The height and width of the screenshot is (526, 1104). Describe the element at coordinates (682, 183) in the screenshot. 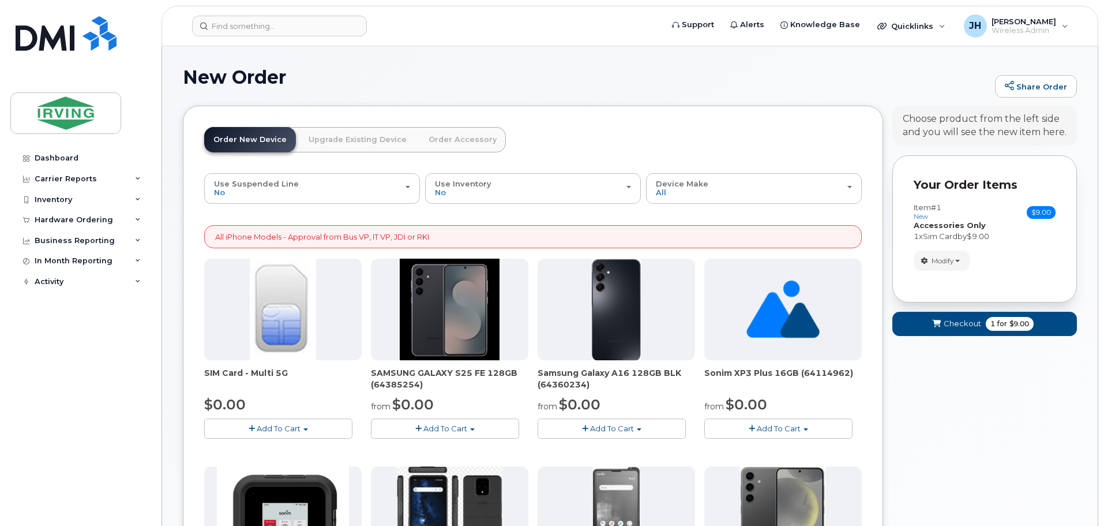

I see `span: Device Make` at that location.